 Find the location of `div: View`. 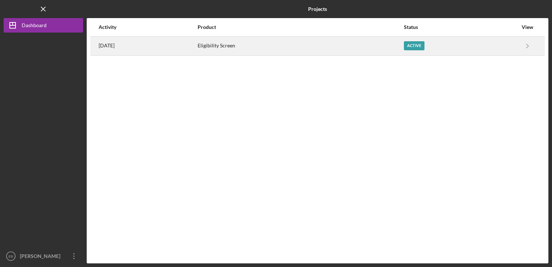

div: View is located at coordinates (528, 27).